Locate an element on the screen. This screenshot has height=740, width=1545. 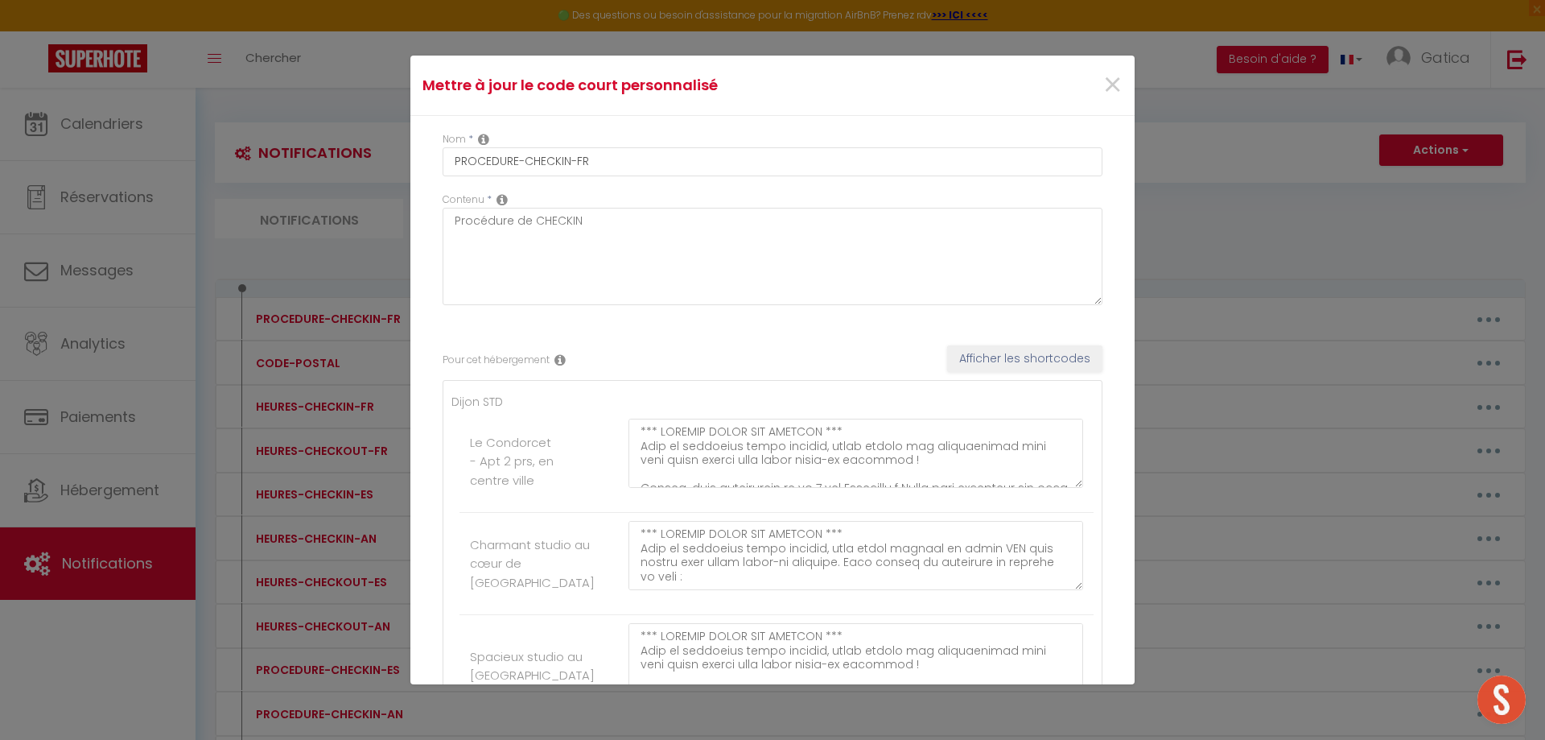
label: Nom is located at coordinates (454, 139).